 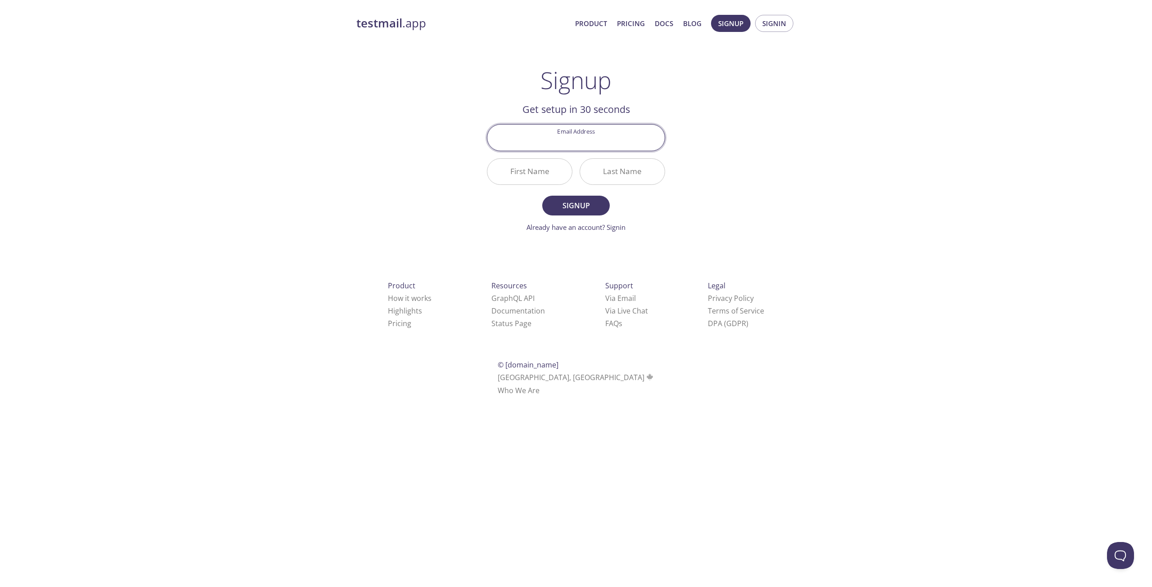 What do you see at coordinates (518, 311) in the screenshot?
I see `a: Documentation` at bounding box center [518, 311].